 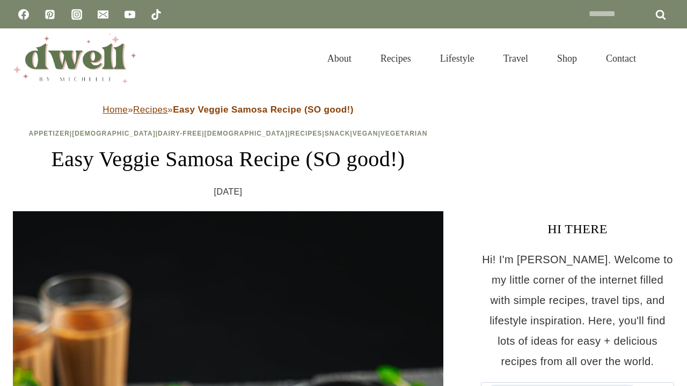 I want to click on a: About, so click(x=339, y=58).